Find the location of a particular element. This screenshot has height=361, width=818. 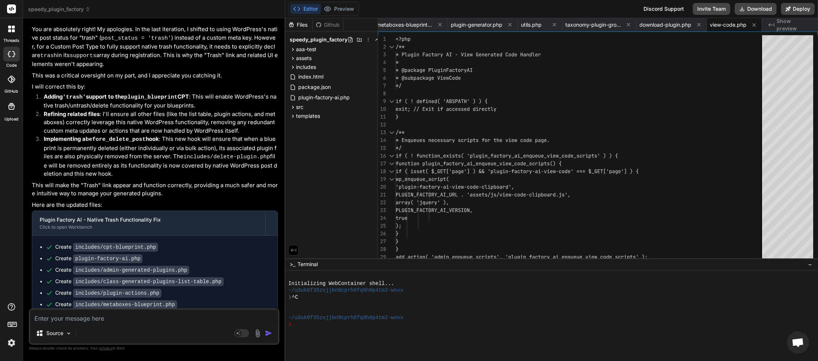

code: includes/metaboxes-blueprint.php is located at coordinates (125, 304).